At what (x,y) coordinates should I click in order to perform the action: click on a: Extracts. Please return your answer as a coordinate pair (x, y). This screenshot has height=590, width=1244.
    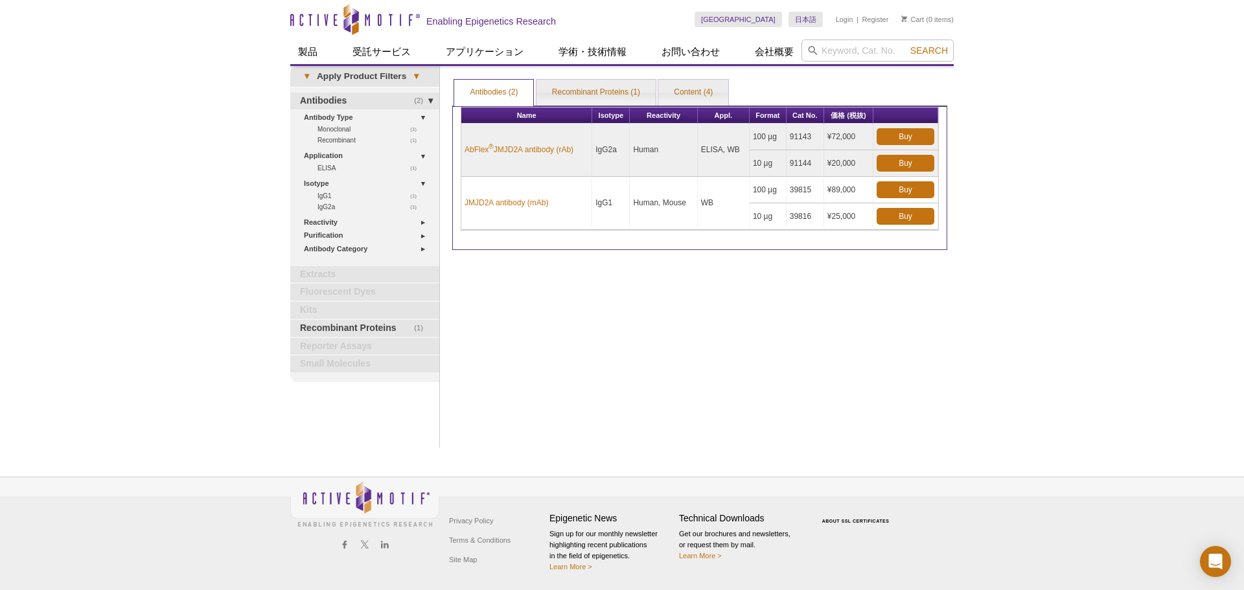
    Looking at the image, I should click on (365, 275).